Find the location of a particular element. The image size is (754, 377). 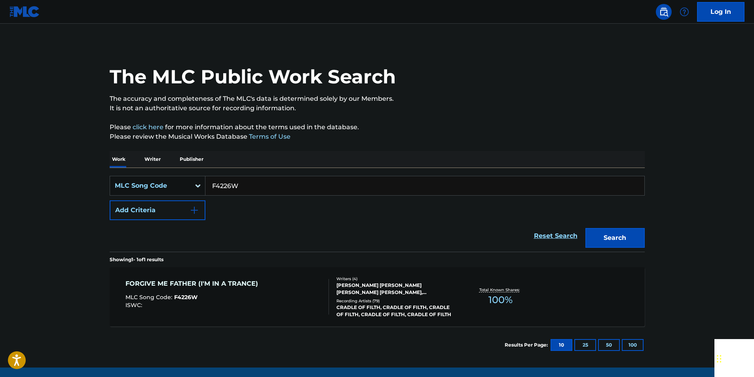

div: Drag is located at coordinates (719, 359).